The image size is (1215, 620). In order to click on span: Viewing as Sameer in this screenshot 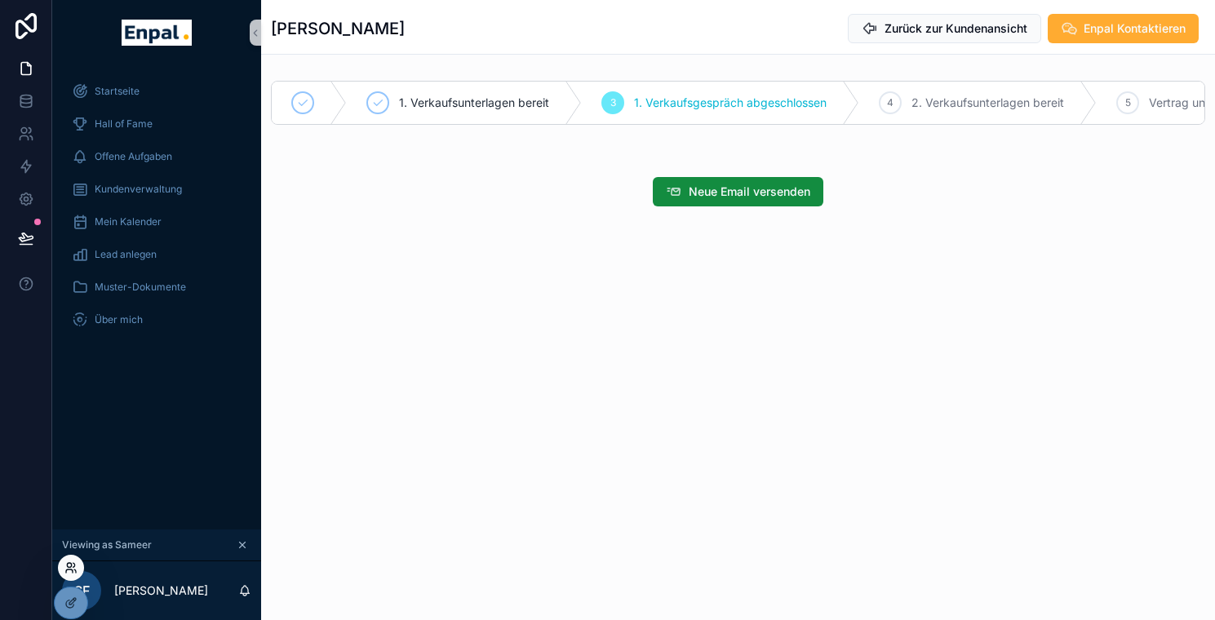, I will do `click(107, 545)`.